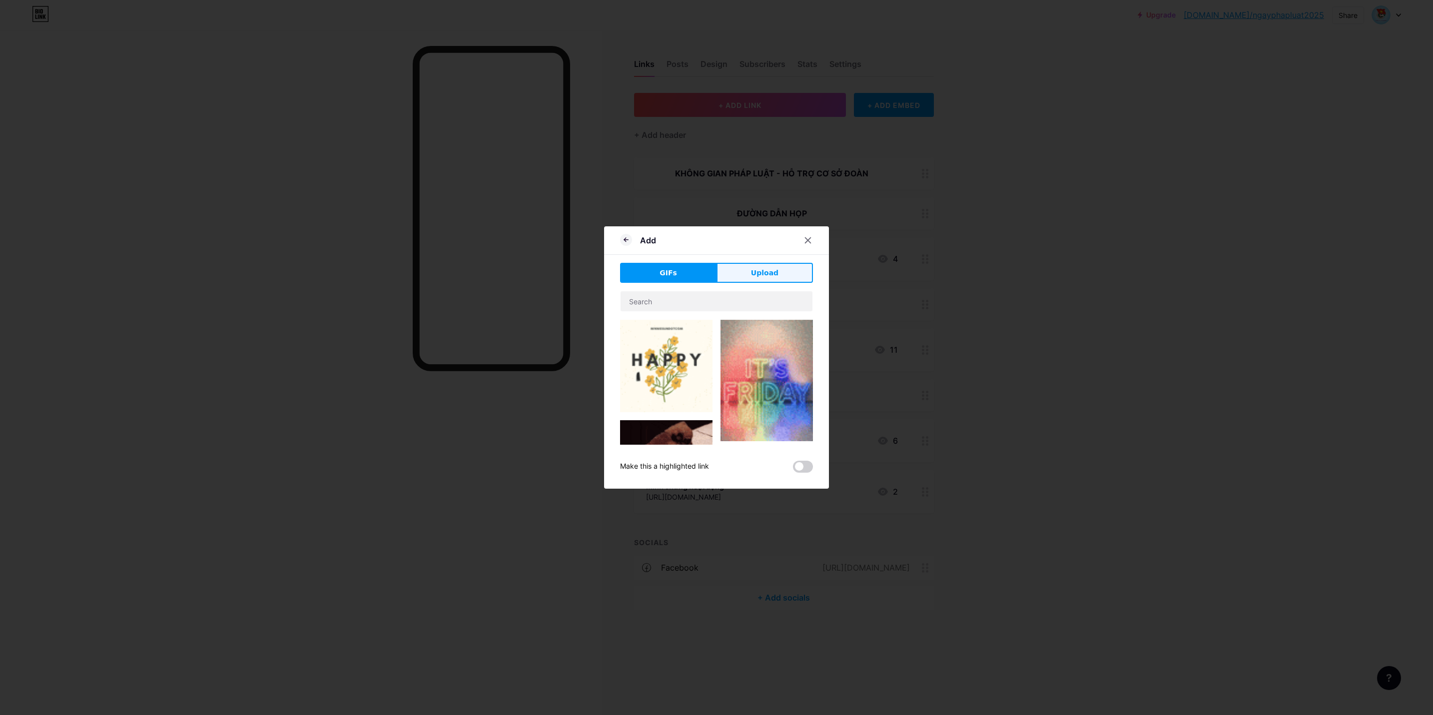  What do you see at coordinates (648, 240) in the screenshot?
I see `div: Add` at bounding box center [648, 240].